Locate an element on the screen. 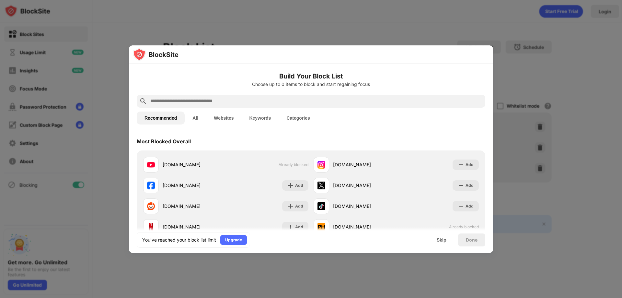 The width and height of the screenshot is (622, 298). div: Done is located at coordinates (471, 240).